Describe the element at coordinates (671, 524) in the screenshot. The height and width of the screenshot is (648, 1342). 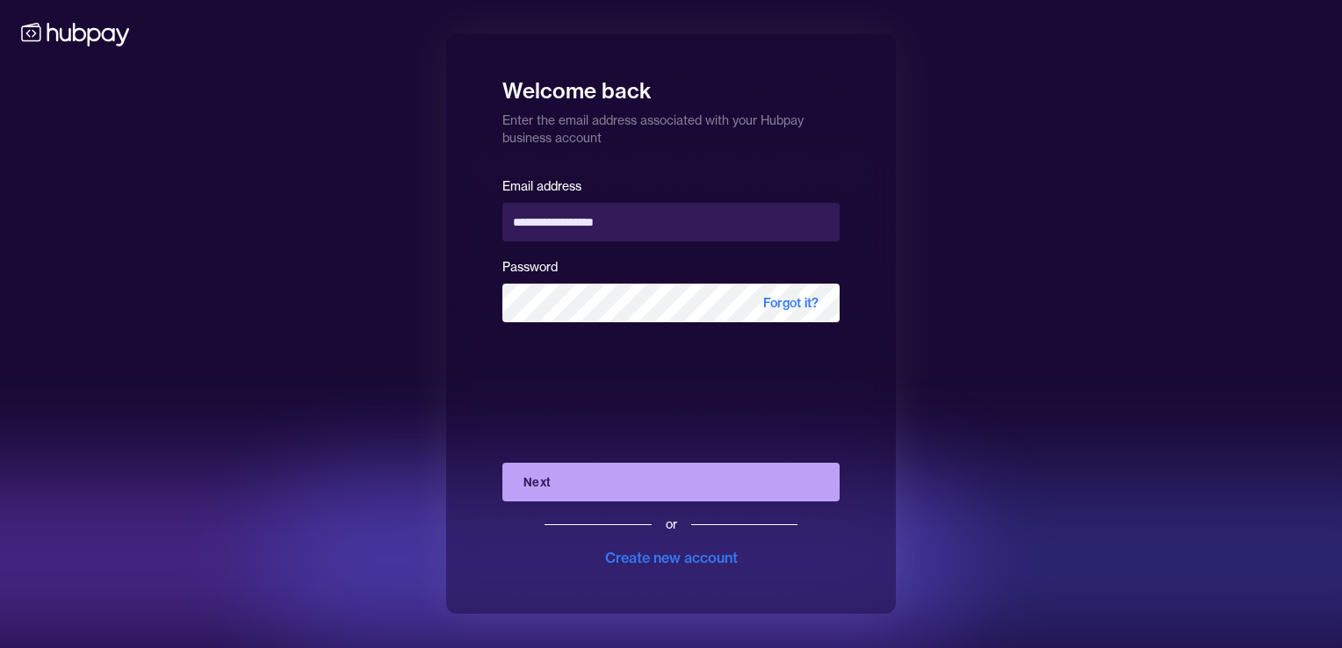
I see `div: or` at that location.